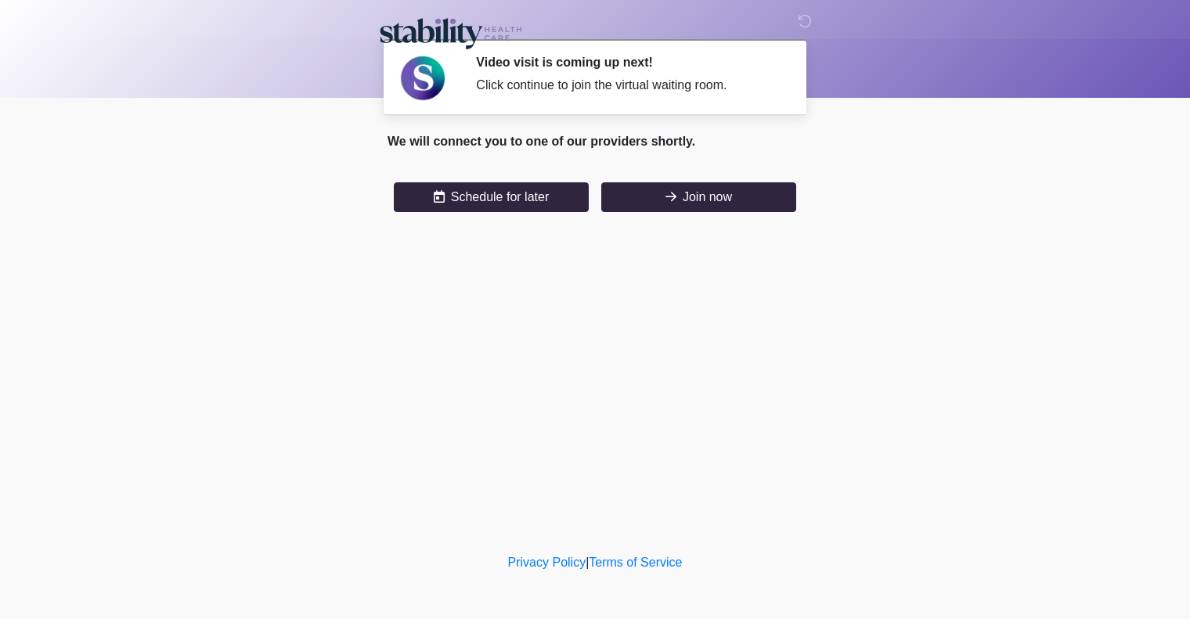 The image size is (1190, 619). Describe the element at coordinates (450, 31) in the screenshot. I see `img: Stability Healthcare Logo` at that location.